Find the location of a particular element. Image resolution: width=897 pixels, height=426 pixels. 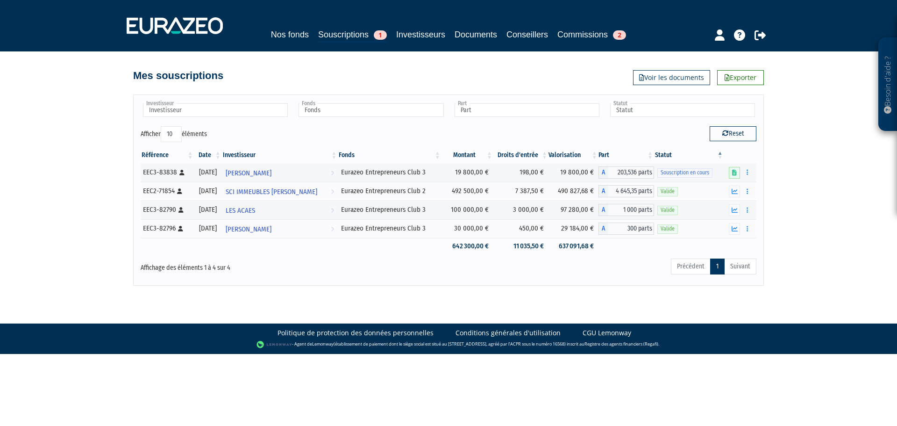

td: 11 035,50 € is located at coordinates (521, 246).